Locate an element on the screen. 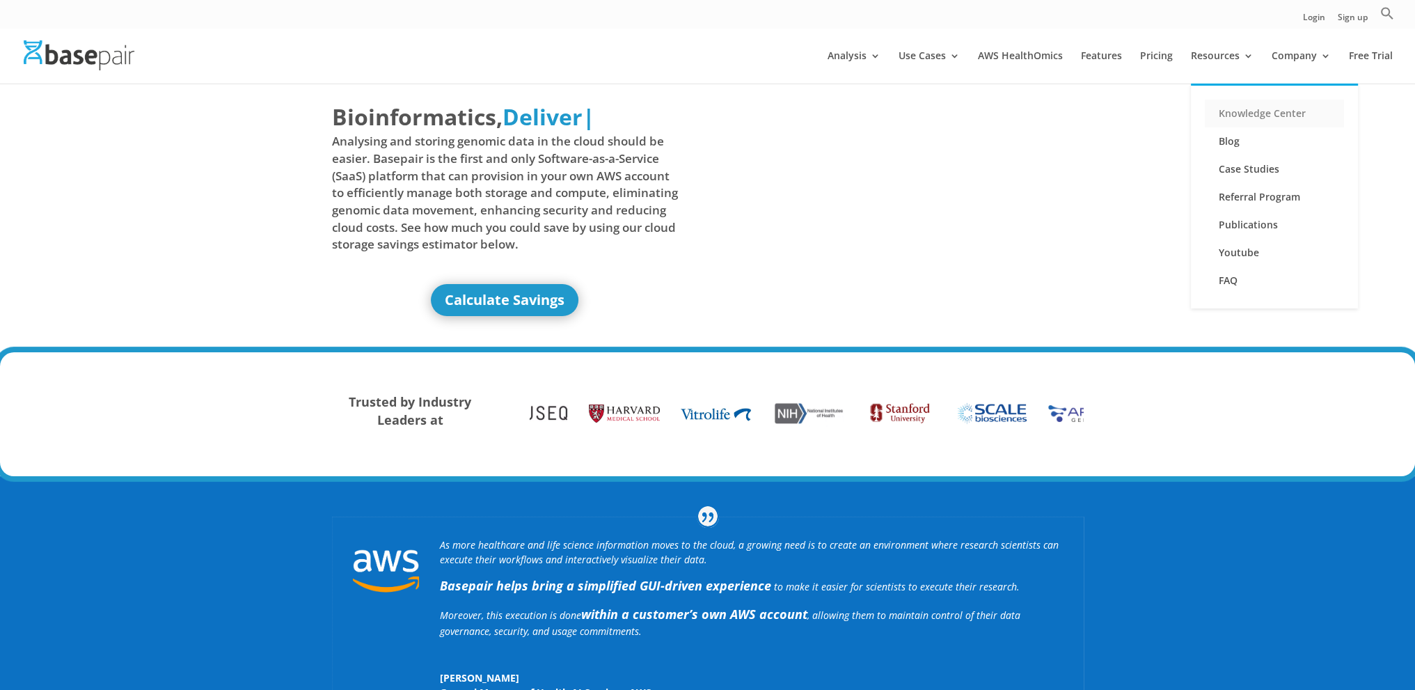 The height and width of the screenshot is (690, 1415). a: Youtube is located at coordinates (1274, 253).